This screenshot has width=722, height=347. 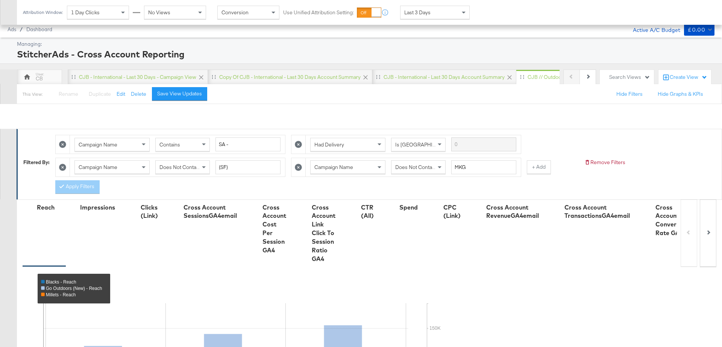 I want to click on div: Active A/C Budget, so click(x=652, y=29).